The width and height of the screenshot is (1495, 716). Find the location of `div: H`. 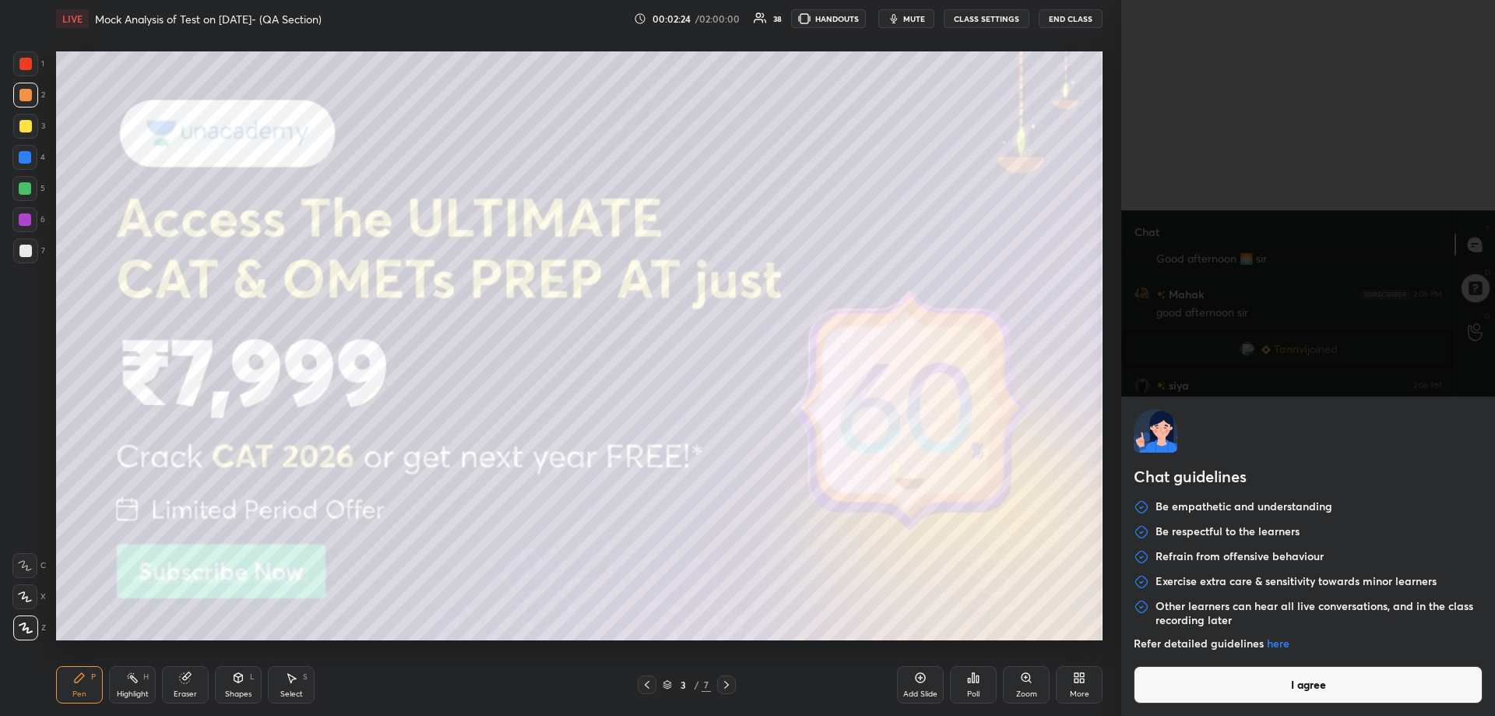

div: H is located at coordinates (146, 677).